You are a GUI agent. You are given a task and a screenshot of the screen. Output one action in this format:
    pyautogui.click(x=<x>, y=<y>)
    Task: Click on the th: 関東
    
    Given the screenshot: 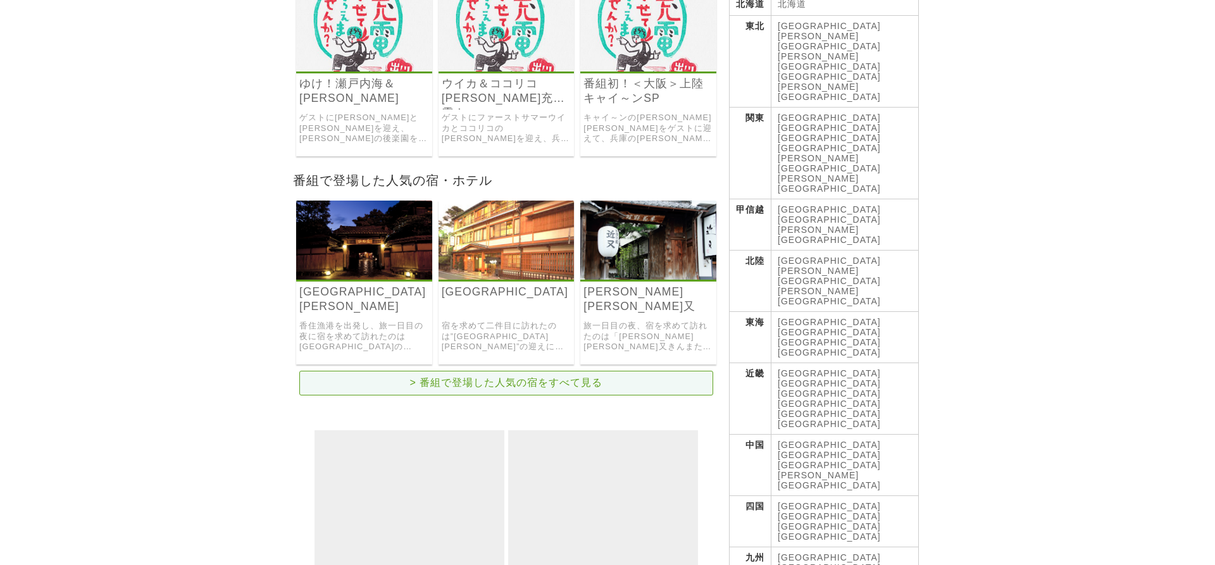 What is the action you would take?
    pyautogui.click(x=751, y=153)
    